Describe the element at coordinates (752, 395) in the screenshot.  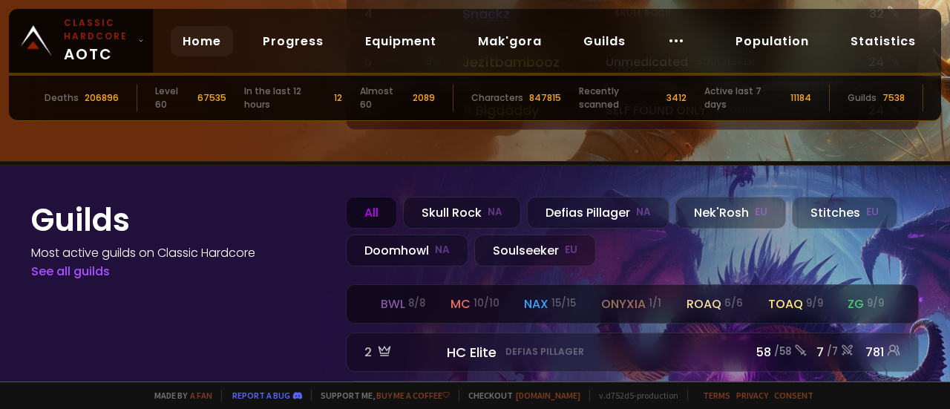
I see `a: Privacy` at that location.